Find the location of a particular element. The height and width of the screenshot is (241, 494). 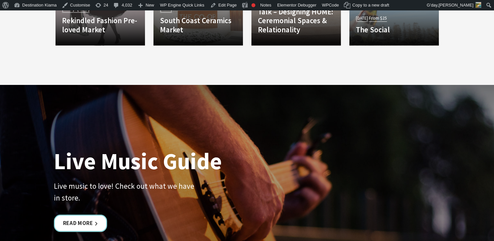

a: Read More is located at coordinates (80, 223).